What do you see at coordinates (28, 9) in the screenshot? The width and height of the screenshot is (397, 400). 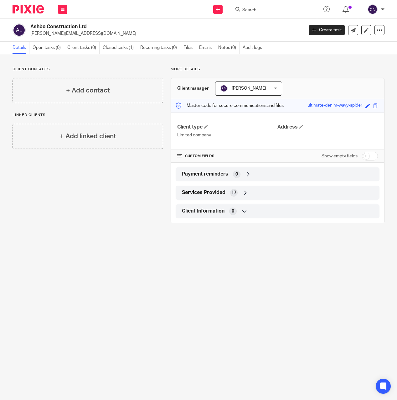 I see `img: Pixie` at bounding box center [28, 9].